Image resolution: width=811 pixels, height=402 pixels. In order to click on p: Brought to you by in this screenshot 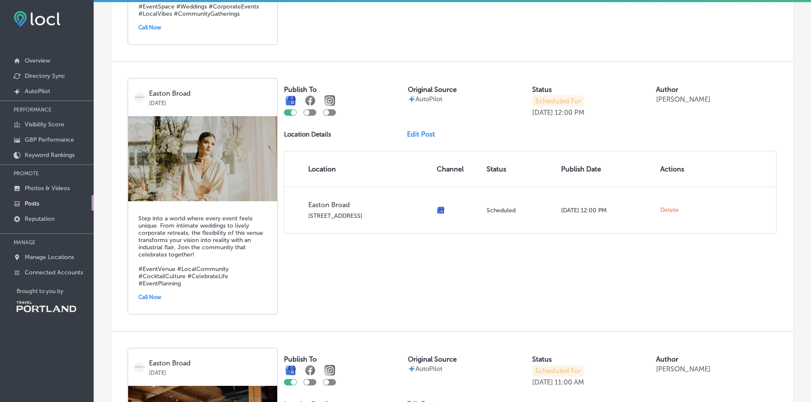, I will do `click(55, 291)`.